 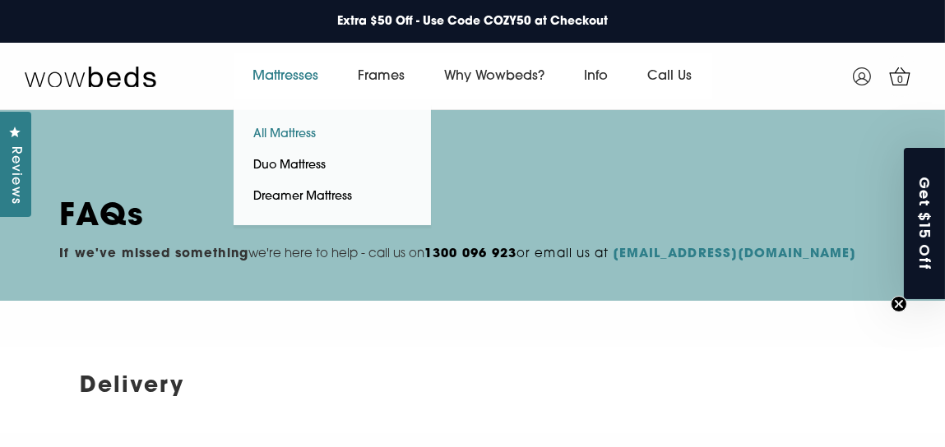 What do you see at coordinates (495, 76) in the screenshot?
I see `a: Why Wowbeds?` at bounding box center [495, 76].